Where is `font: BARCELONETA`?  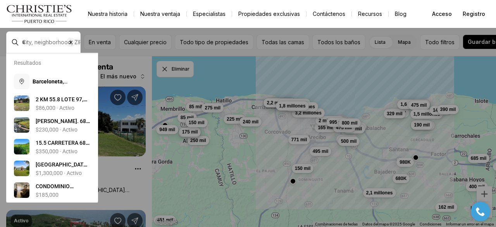 font: BARCELONETA is located at coordinates (108, 164).